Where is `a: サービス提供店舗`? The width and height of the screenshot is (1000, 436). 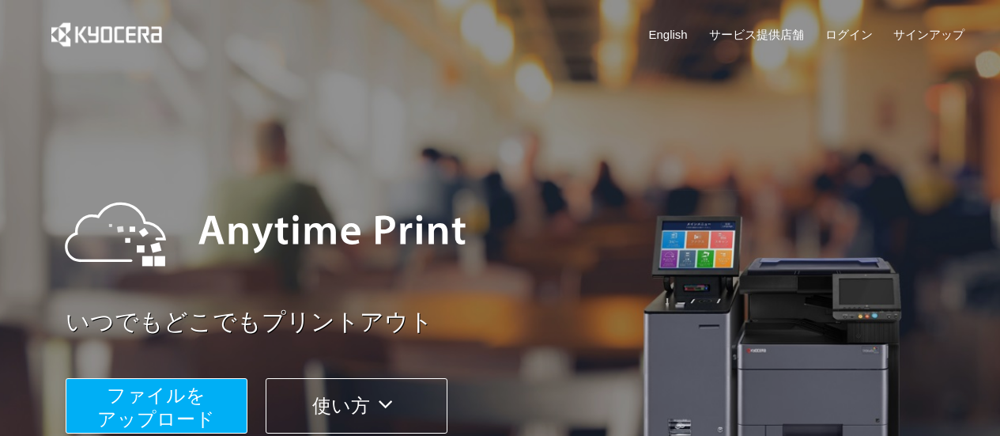
a: サービス提供店舗 is located at coordinates (757, 34).